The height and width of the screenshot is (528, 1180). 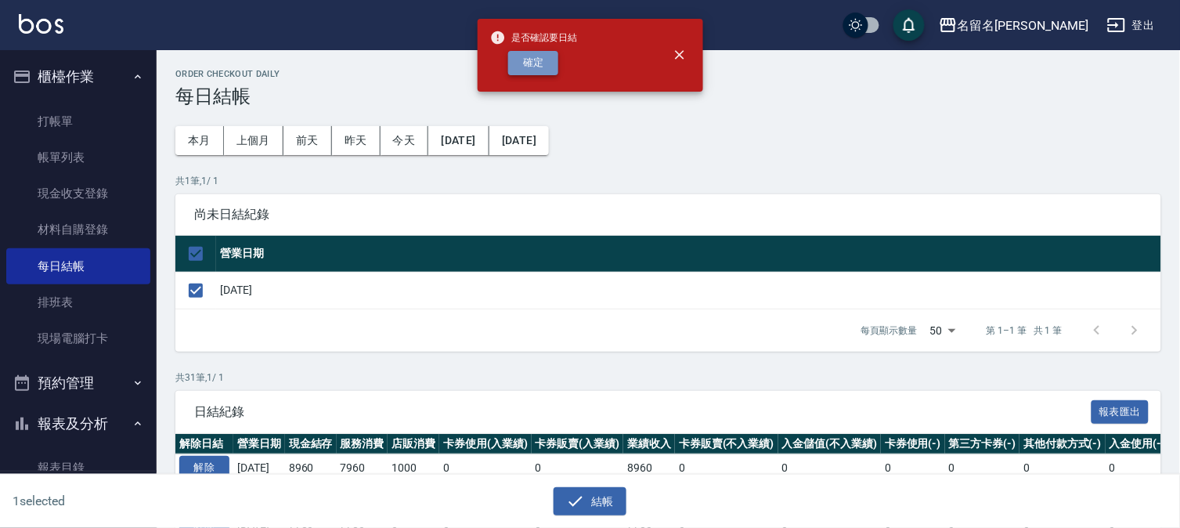 I want to click on button: 確定, so click(x=533, y=63).